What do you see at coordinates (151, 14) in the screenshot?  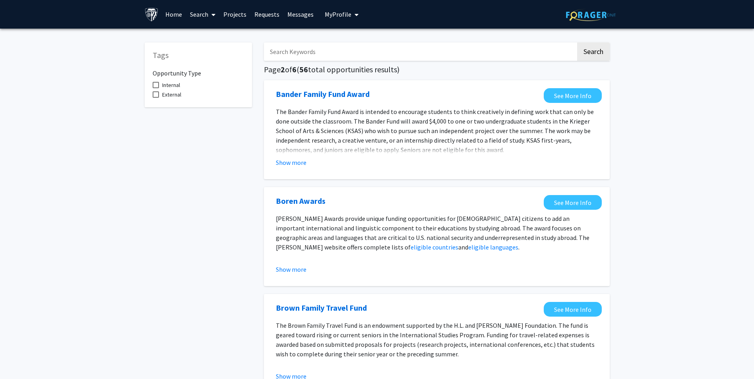 I see `img: Johns Hopkins University Logo` at bounding box center [151, 14].